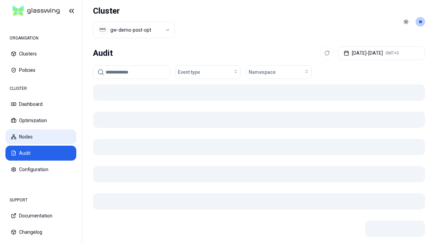  I want to click on button: Policies, so click(41, 70).